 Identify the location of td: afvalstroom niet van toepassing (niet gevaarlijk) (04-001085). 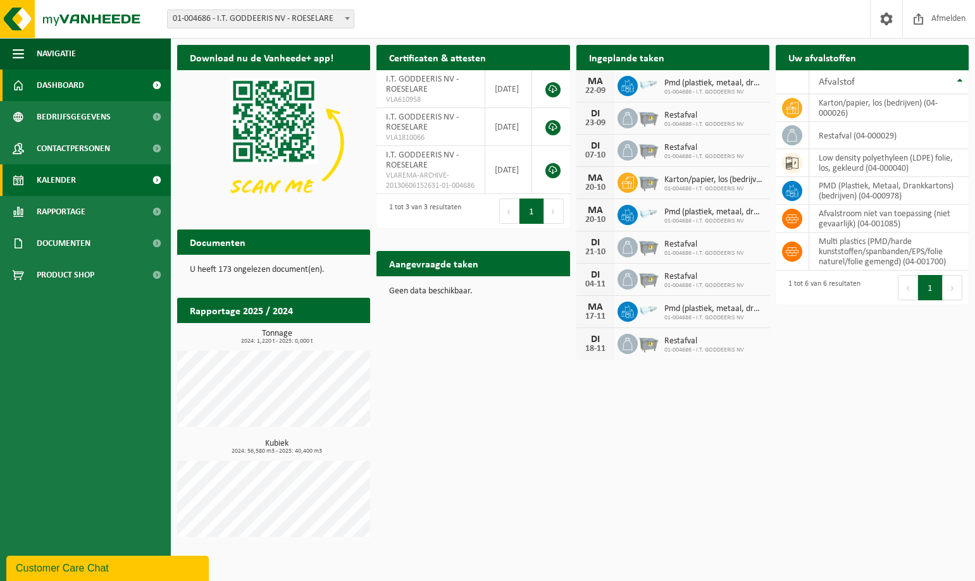
(889, 219).